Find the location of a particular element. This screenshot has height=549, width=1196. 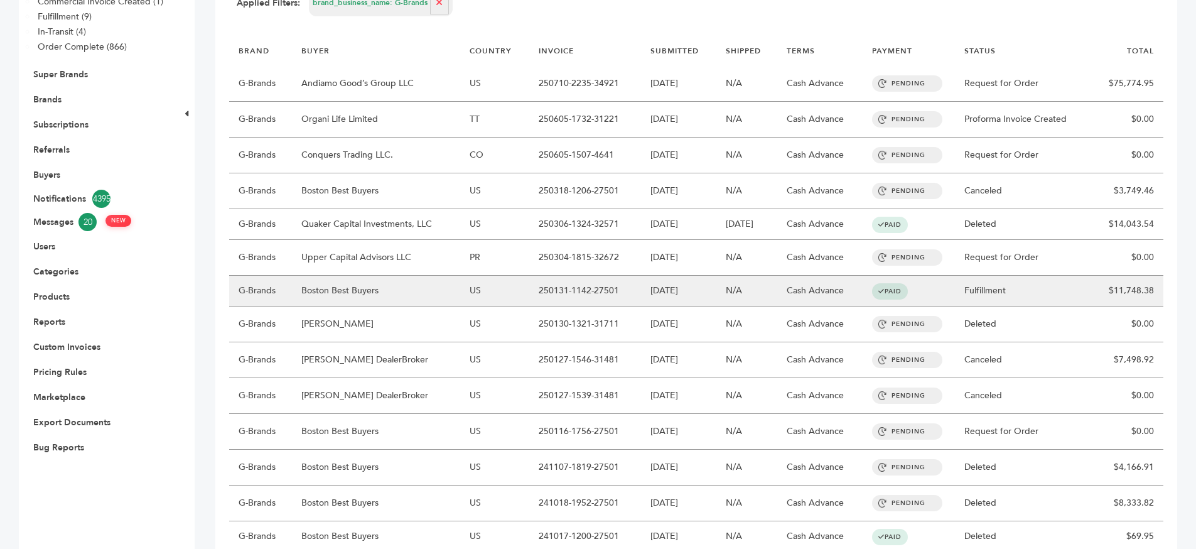

a: STATUS is located at coordinates (980, 51).